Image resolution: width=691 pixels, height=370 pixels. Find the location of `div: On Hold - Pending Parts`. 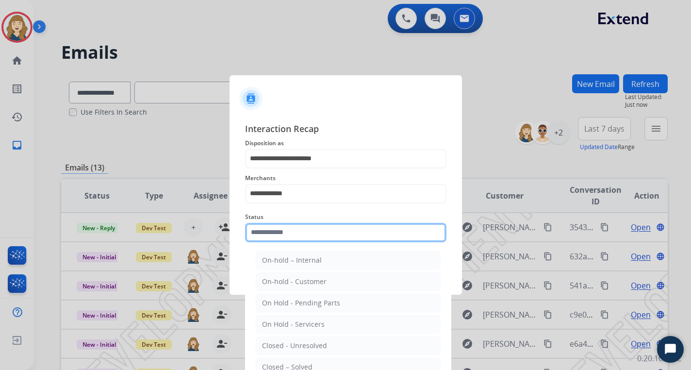

div: On Hold - Pending Parts is located at coordinates (301, 303).